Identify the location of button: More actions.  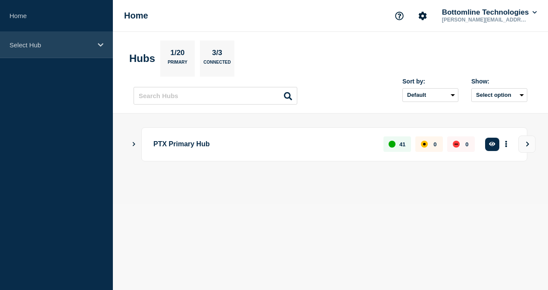
(506, 144).